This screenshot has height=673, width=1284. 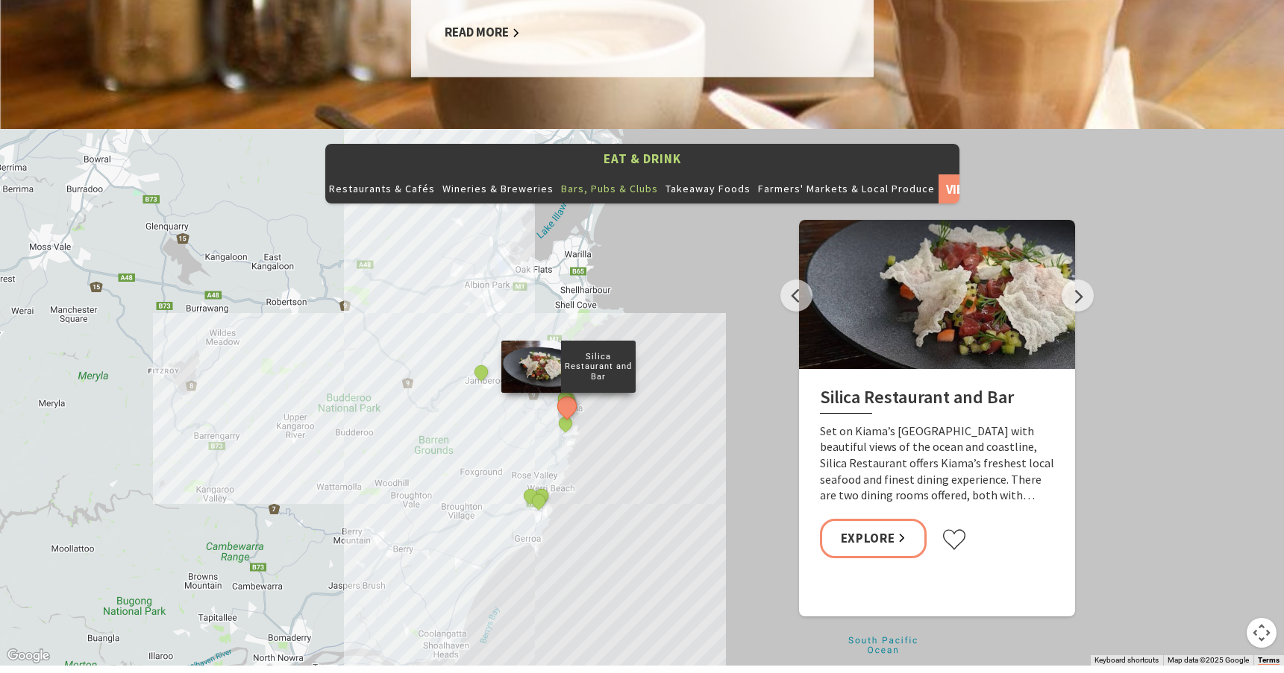 I want to click on img: Google, so click(x=28, y=656).